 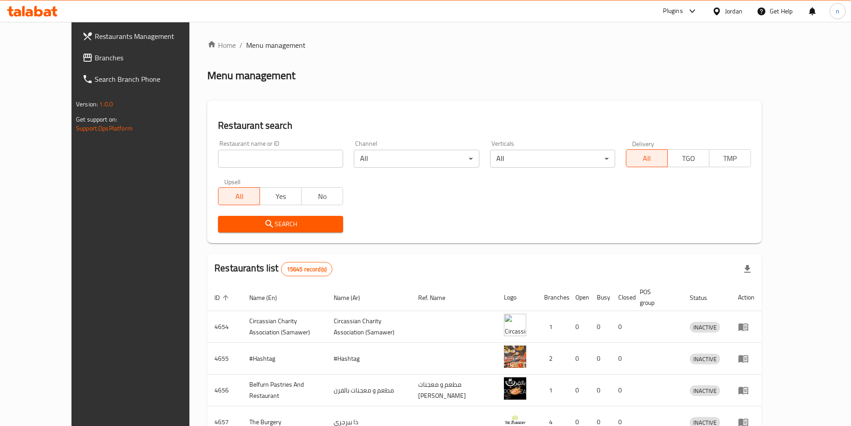 What do you see at coordinates (322, 196) in the screenshot?
I see `button: No` at bounding box center [322, 196].